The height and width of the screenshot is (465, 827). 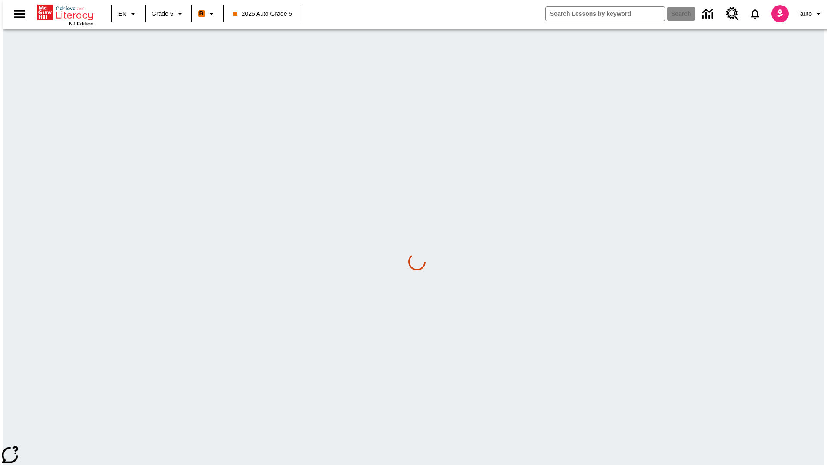 What do you see at coordinates (66, 15) in the screenshot?
I see `div: Home` at bounding box center [66, 15].